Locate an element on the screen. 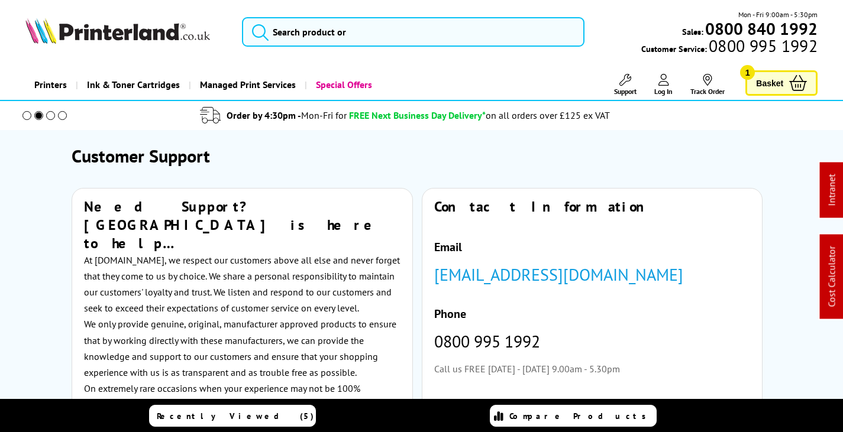 The image size is (843, 432). a: Recently Viewed (5) is located at coordinates (232, 416).